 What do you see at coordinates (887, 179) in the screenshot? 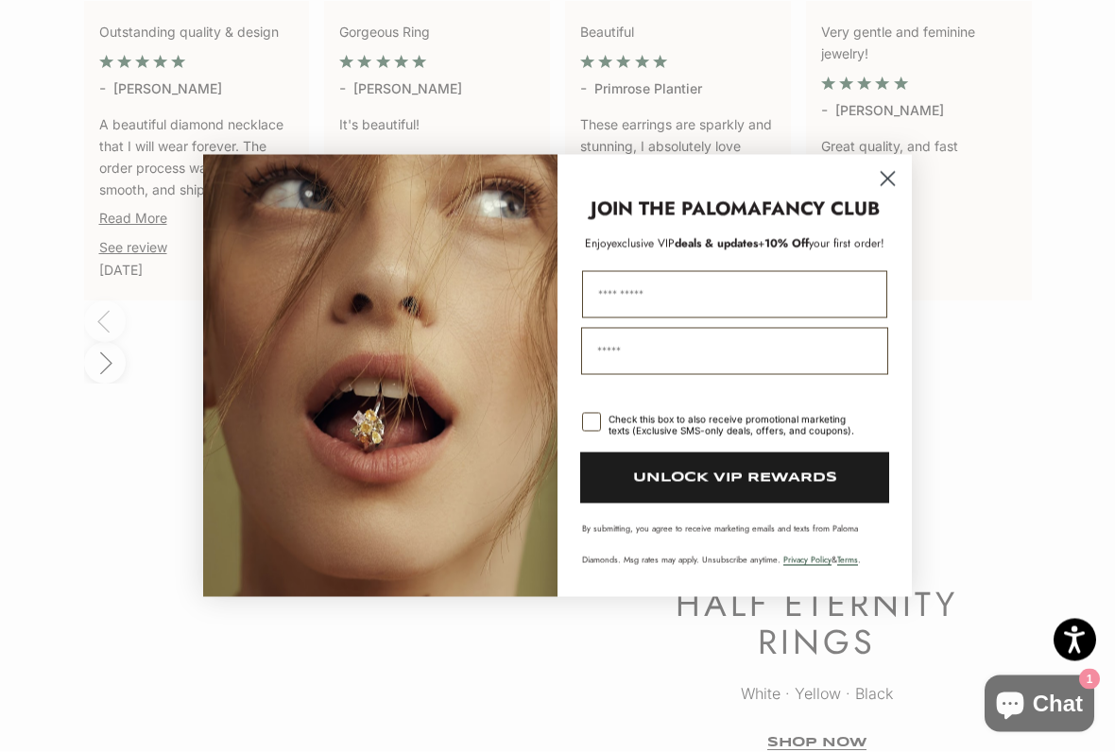
I see `button: Close dialog` at bounding box center [887, 179].